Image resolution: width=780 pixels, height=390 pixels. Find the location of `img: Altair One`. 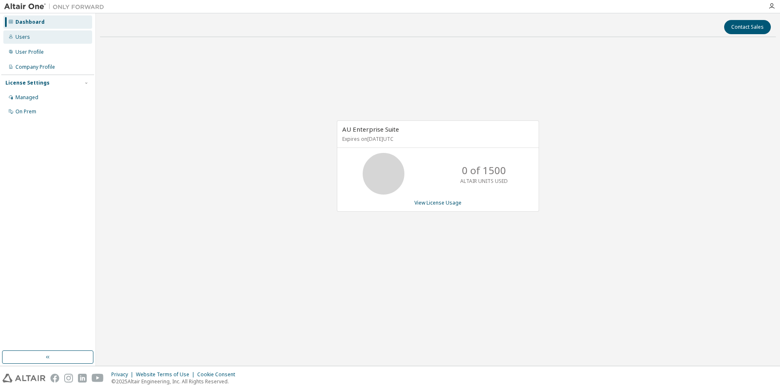

img: Altair One is located at coordinates (56, 7).